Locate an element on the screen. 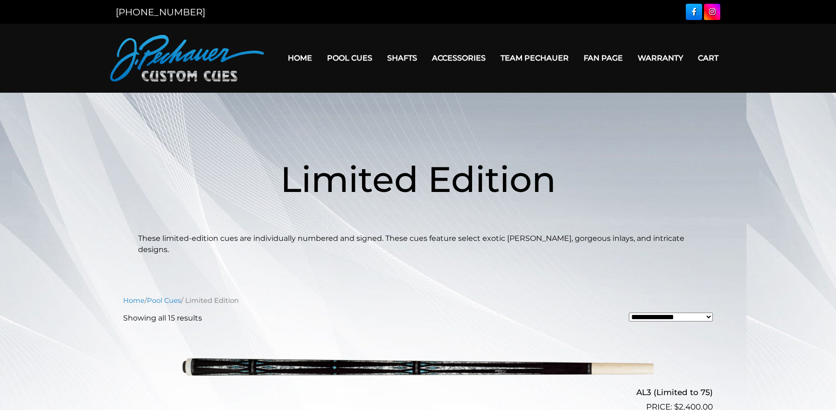  span: Limited Edition is located at coordinates (418, 179).